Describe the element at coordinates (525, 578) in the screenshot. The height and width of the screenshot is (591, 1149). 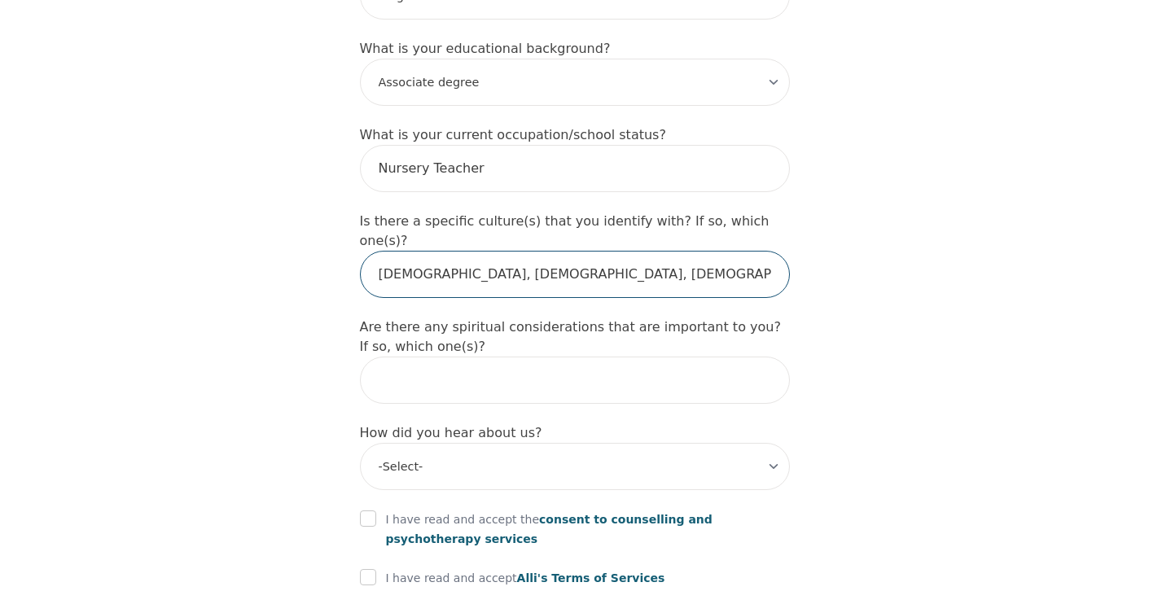
I see `p: I have read and accept` at that location.